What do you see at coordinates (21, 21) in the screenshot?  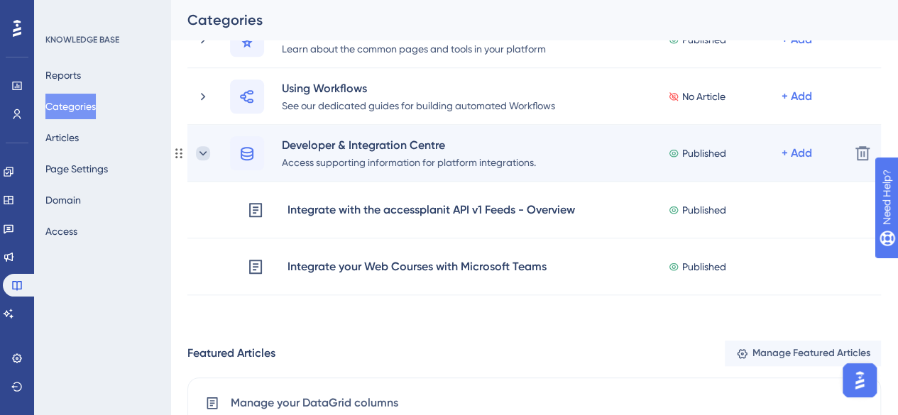 I see `img: launcher-image-alternative-text` at bounding box center [21, 21].